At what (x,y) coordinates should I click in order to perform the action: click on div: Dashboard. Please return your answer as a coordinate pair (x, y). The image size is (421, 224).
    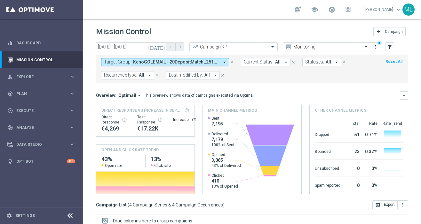
    Looking at the image, I should click on (41, 43).